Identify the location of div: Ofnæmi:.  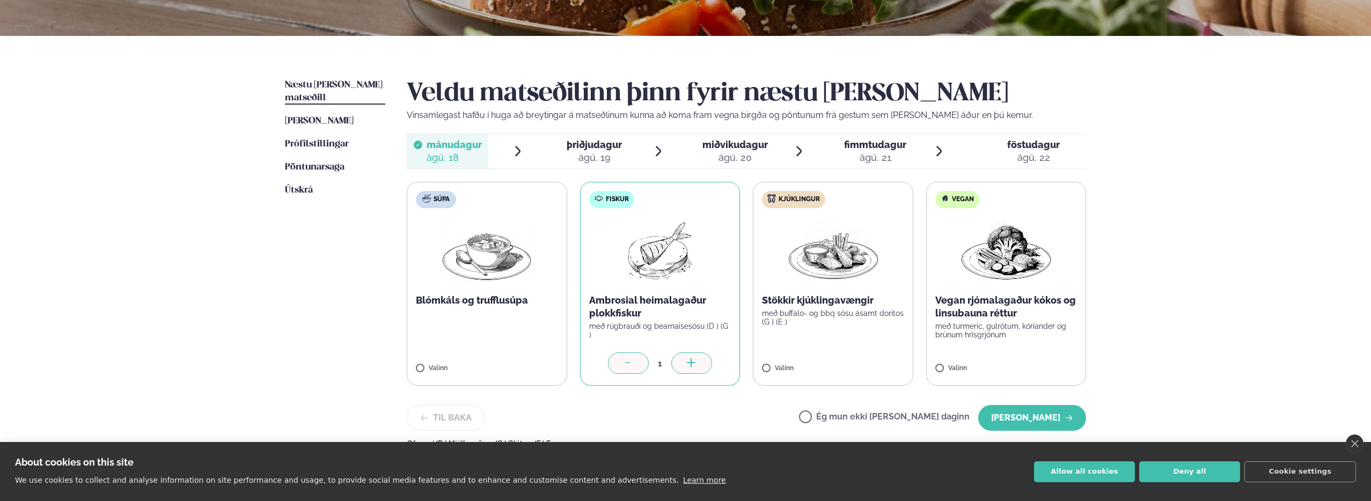
(746, 444).